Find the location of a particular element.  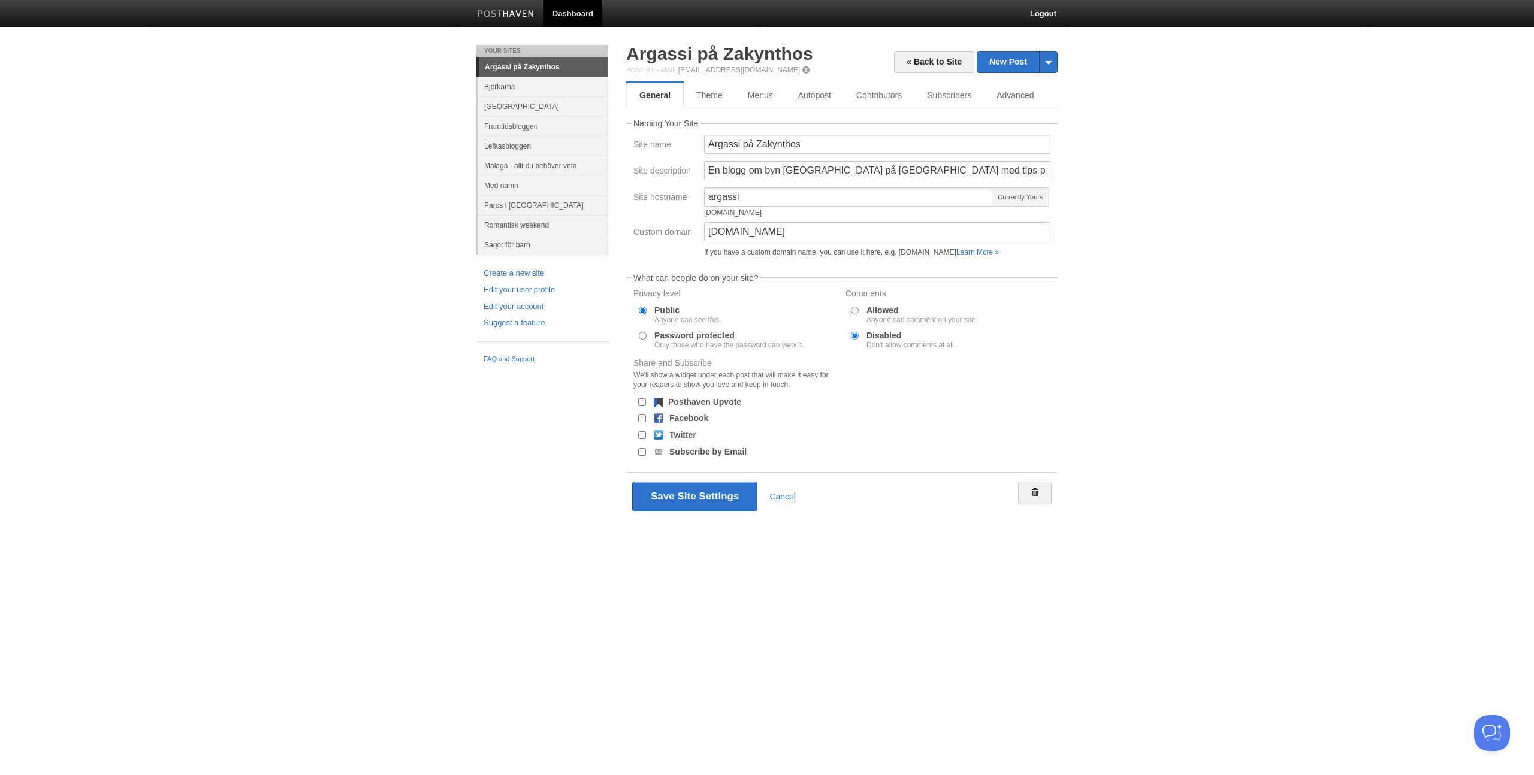

li: Your Sites is located at coordinates (542, 51).